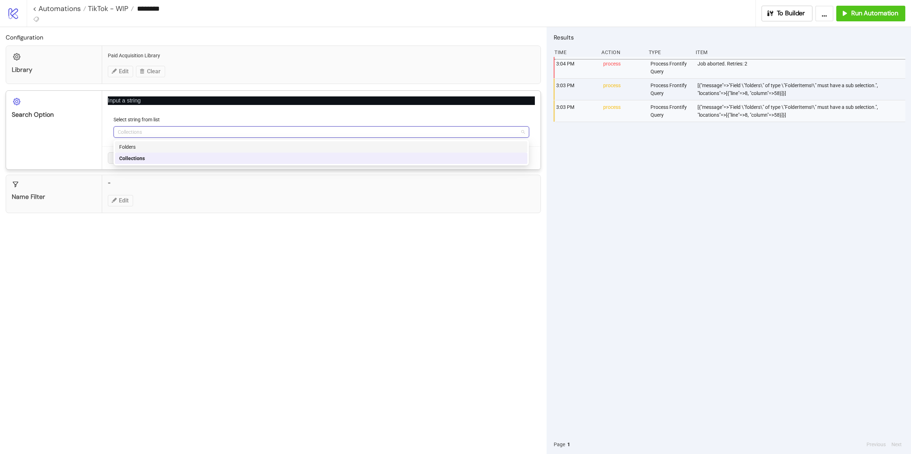 This screenshot has width=911, height=454. Describe the element at coordinates (273, 37) in the screenshot. I see `h2: Configuration` at that location.